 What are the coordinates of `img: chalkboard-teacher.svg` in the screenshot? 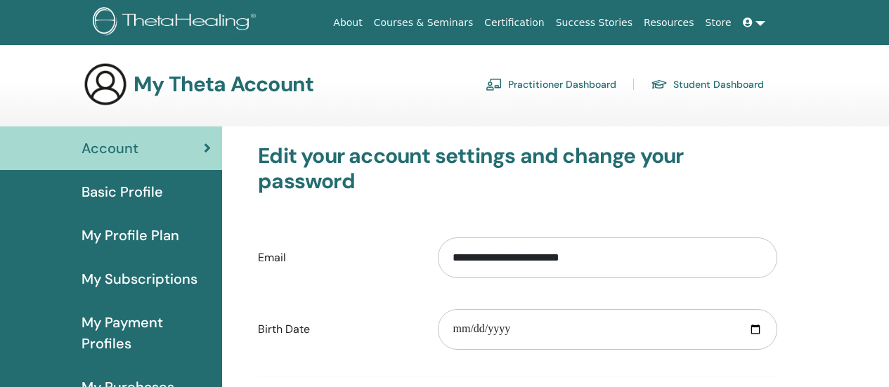 It's located at (494, 84).